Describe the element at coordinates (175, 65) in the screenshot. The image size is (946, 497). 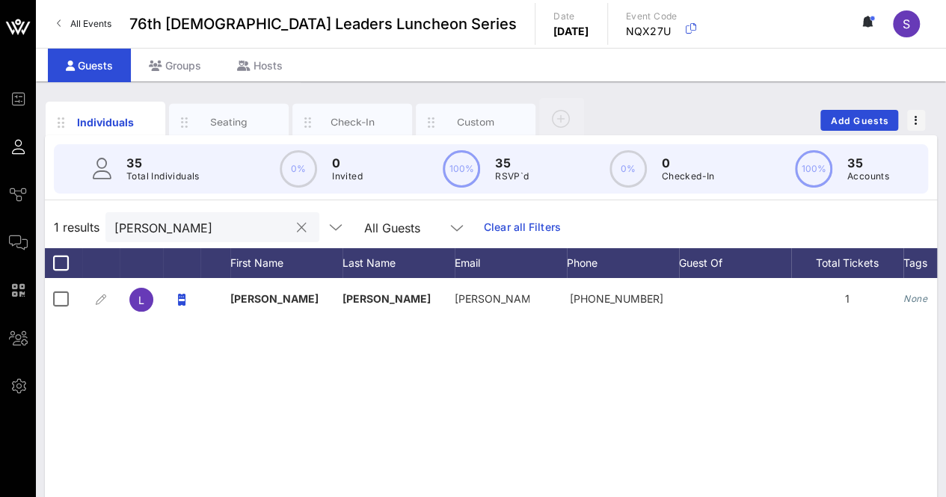
I see `div: Groups` at that location.